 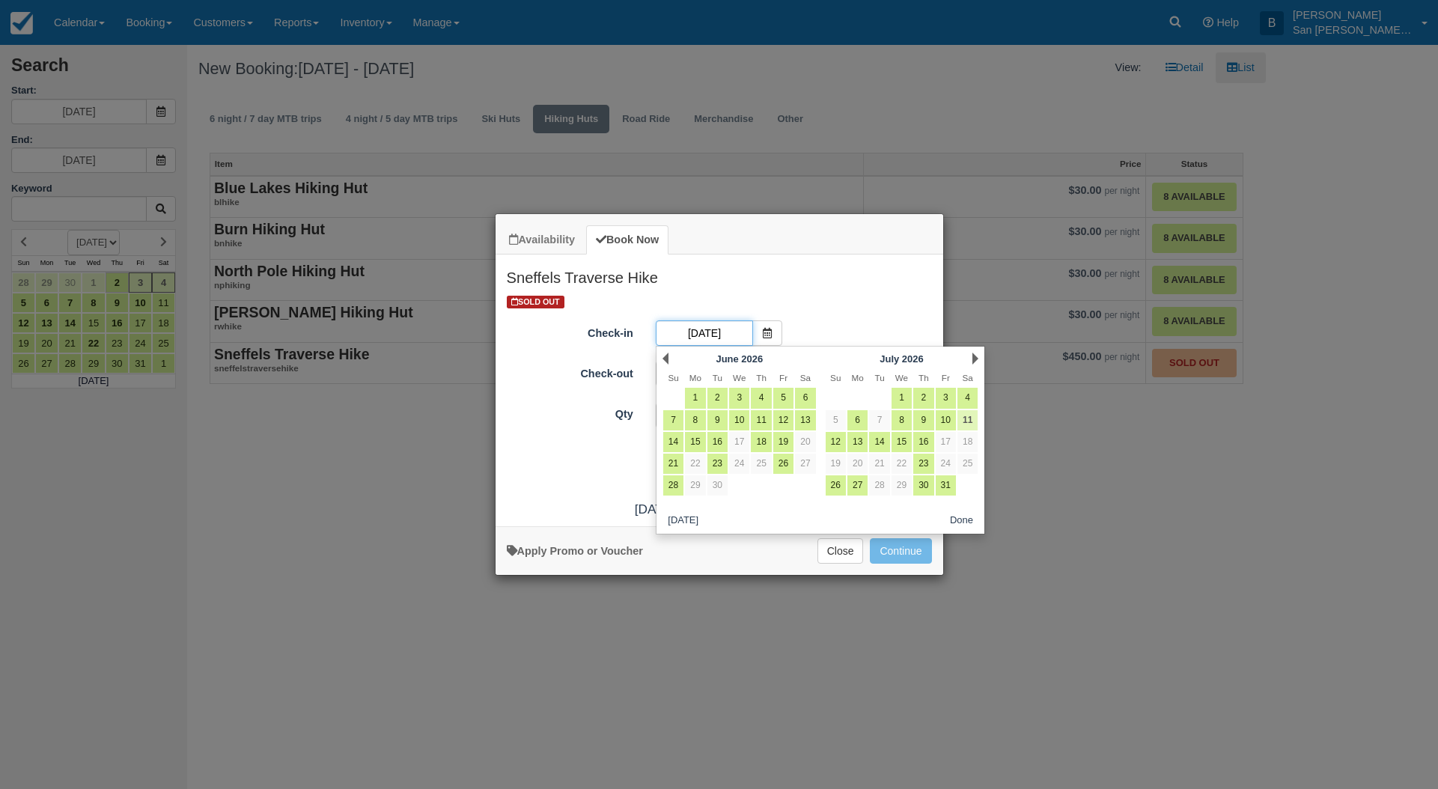 What do you see at coordinates (570, 331) in the screenshot?
I see `label: Check-in` at bounding box center [570, 331].